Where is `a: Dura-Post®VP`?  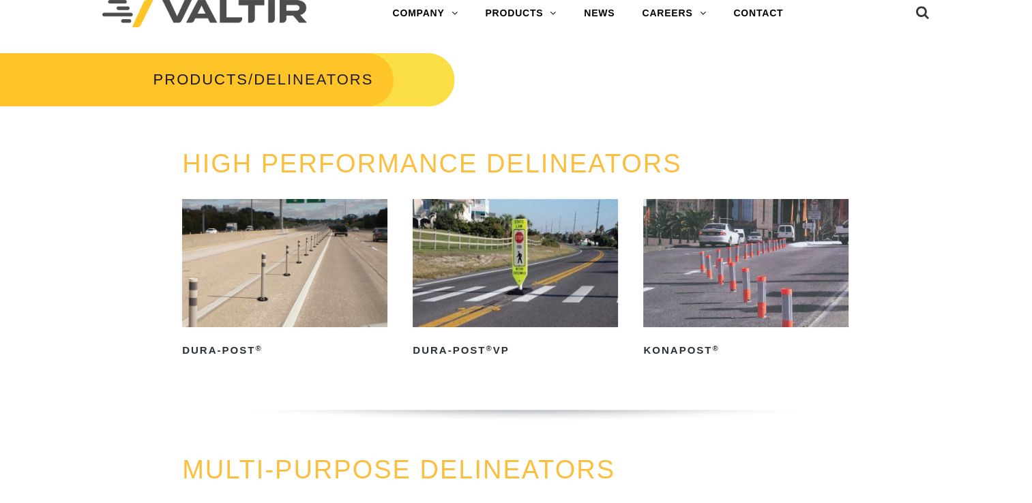
a: Dura-Post®VP is located at coordinates (515, 280).